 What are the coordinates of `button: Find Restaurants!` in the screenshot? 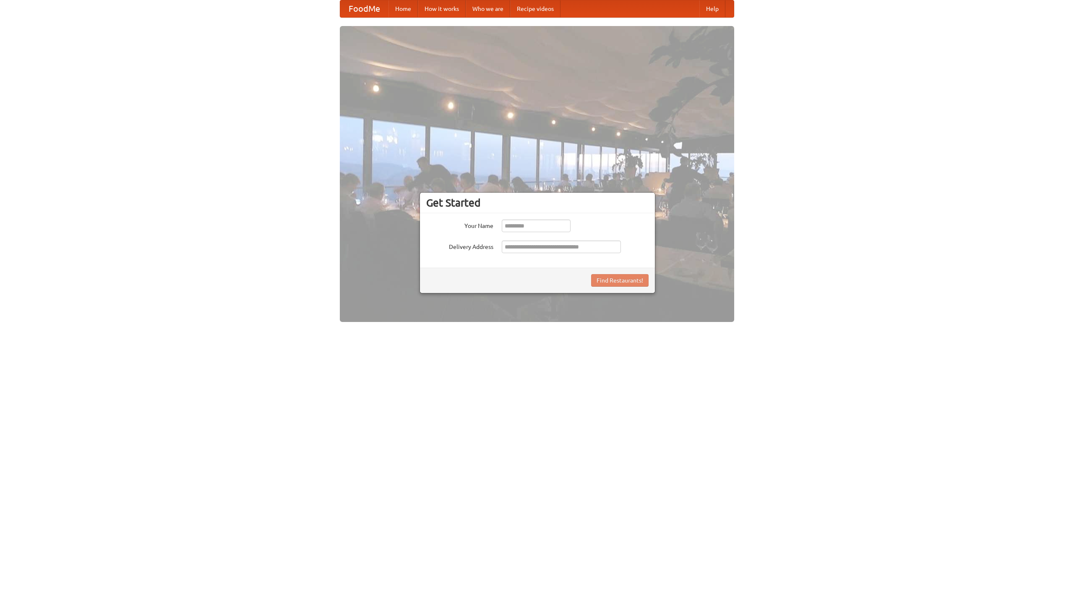 It's located at (620, 280).